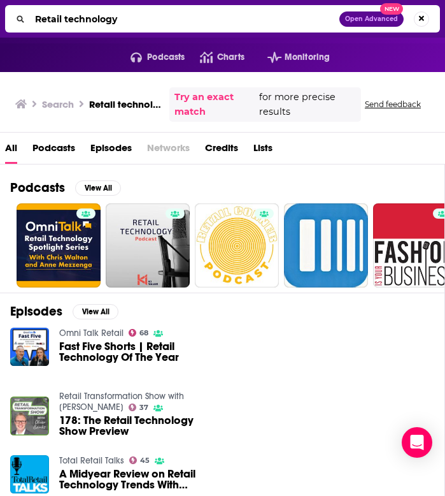 Image resolution: width=445 pixels, height=496 pixels. What do you see at coordinates (92, 460) in the screenshot?
I see `a: Total Retail Talks` at bounding box center [92, 460].